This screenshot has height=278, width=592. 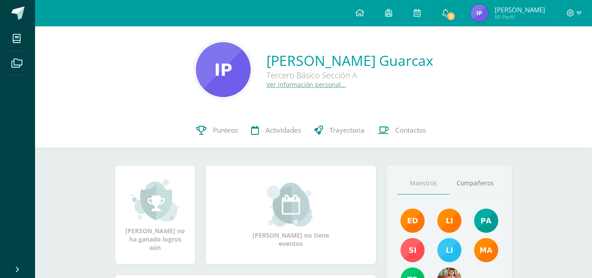 I want to click on img: 40c28ce654064086a0d3fb3093eec86e.png, so click(x=486, y=220).